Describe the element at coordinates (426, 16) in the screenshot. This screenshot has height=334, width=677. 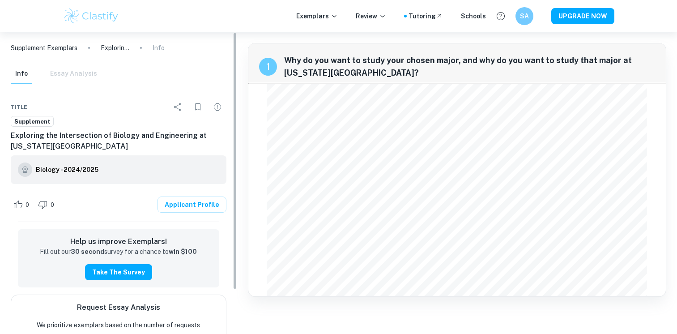
I see `div: Tutoring` at that location.